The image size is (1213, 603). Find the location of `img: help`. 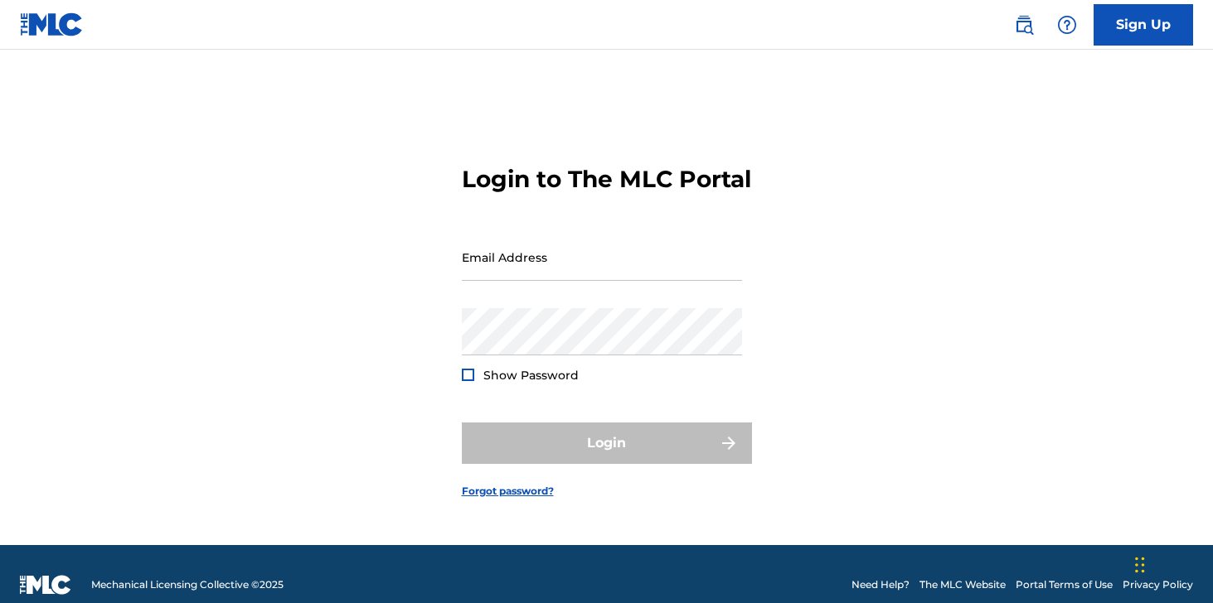

img: help is located at coordinates (1067, 25).